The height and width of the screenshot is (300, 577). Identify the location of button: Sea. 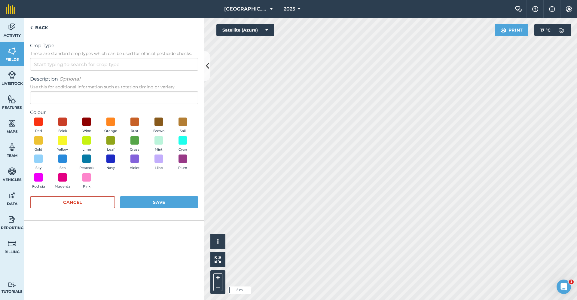
(63, 163).